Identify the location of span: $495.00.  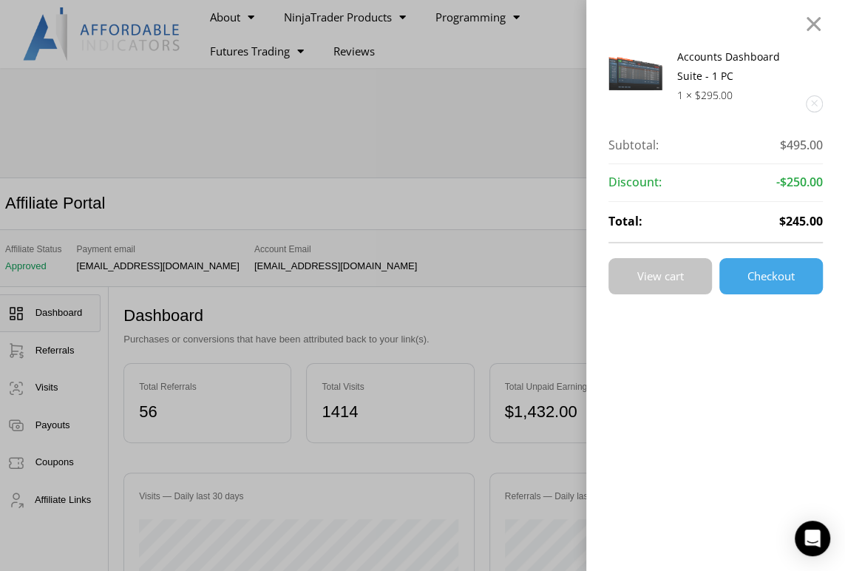
(801, 146).